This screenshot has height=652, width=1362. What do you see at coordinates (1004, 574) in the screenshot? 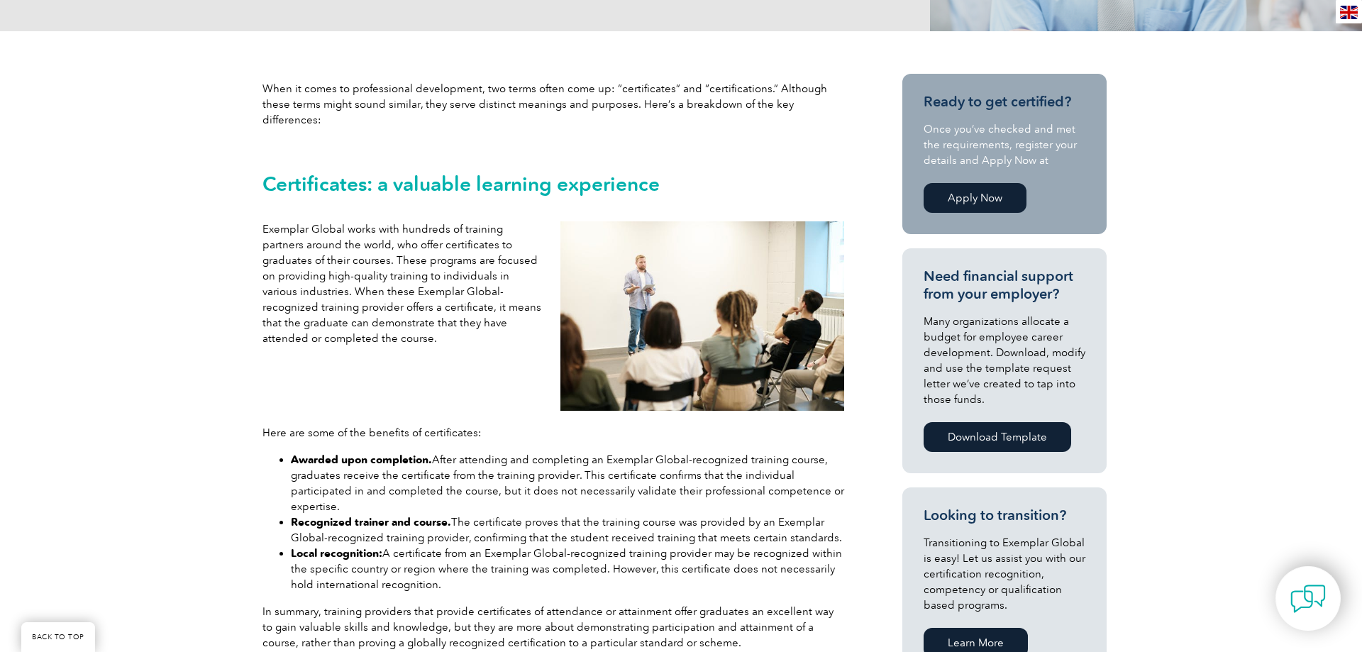
I see `p: Transitioning to Exemplar Global is easy! Let us assist you with our certification recognition, c...` at bounding box center [1004, 574].